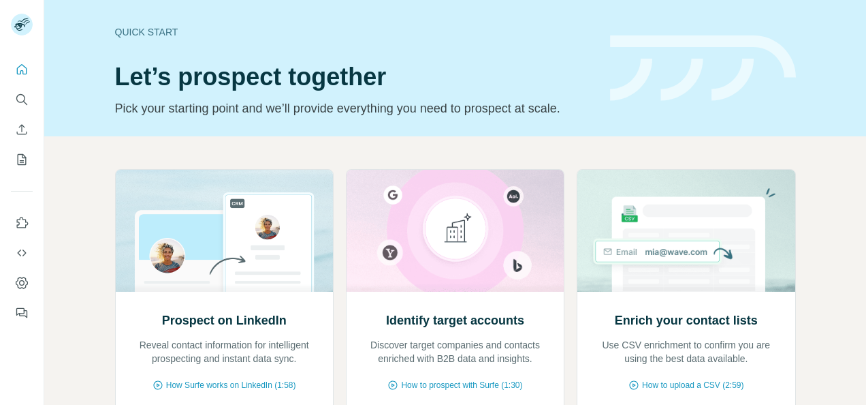 This screenshot has height=405, width=866. Describe the element at coordinates (354, 108) in the screenshot. I see `p: Pick your starting point and we’ll provide everything you need to prospect at scale.` at that location.